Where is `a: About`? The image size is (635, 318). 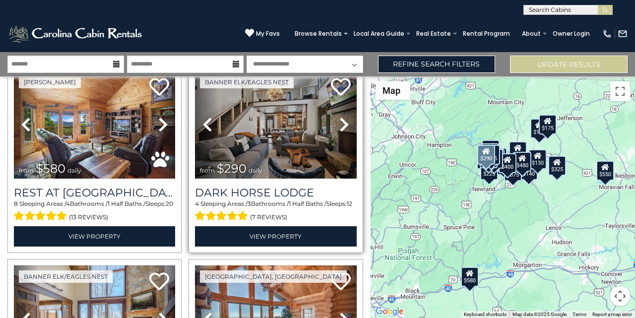 a: About is located at coordinates (532, 34).